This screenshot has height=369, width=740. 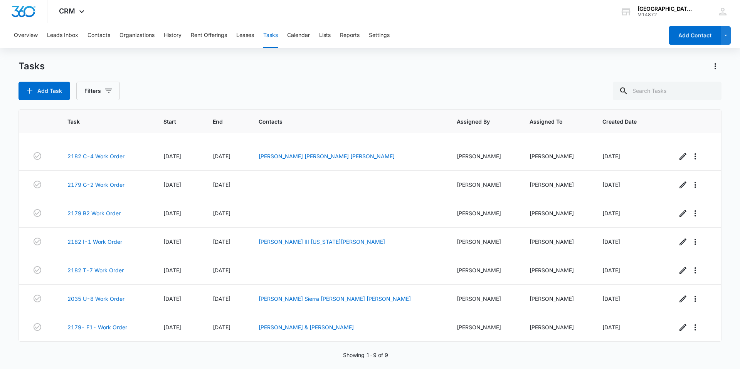 I want to click on a: 2182 I-1 Work Order, so click(x=95, y=242).